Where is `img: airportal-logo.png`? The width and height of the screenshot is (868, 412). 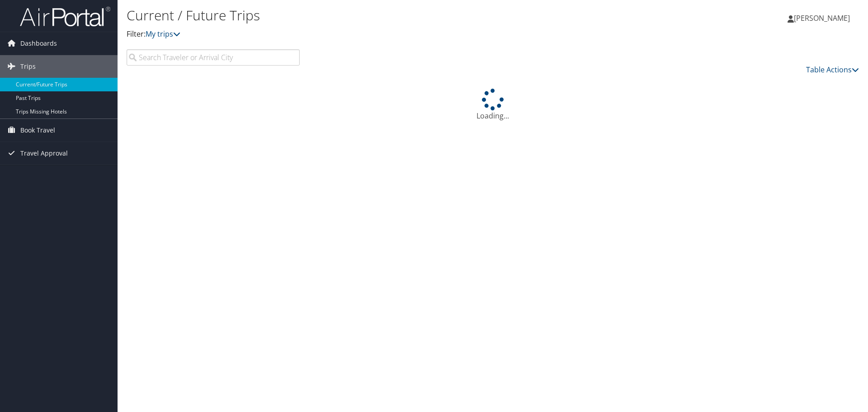
img: airportal-logo.png is located at coordinates (65, 16).